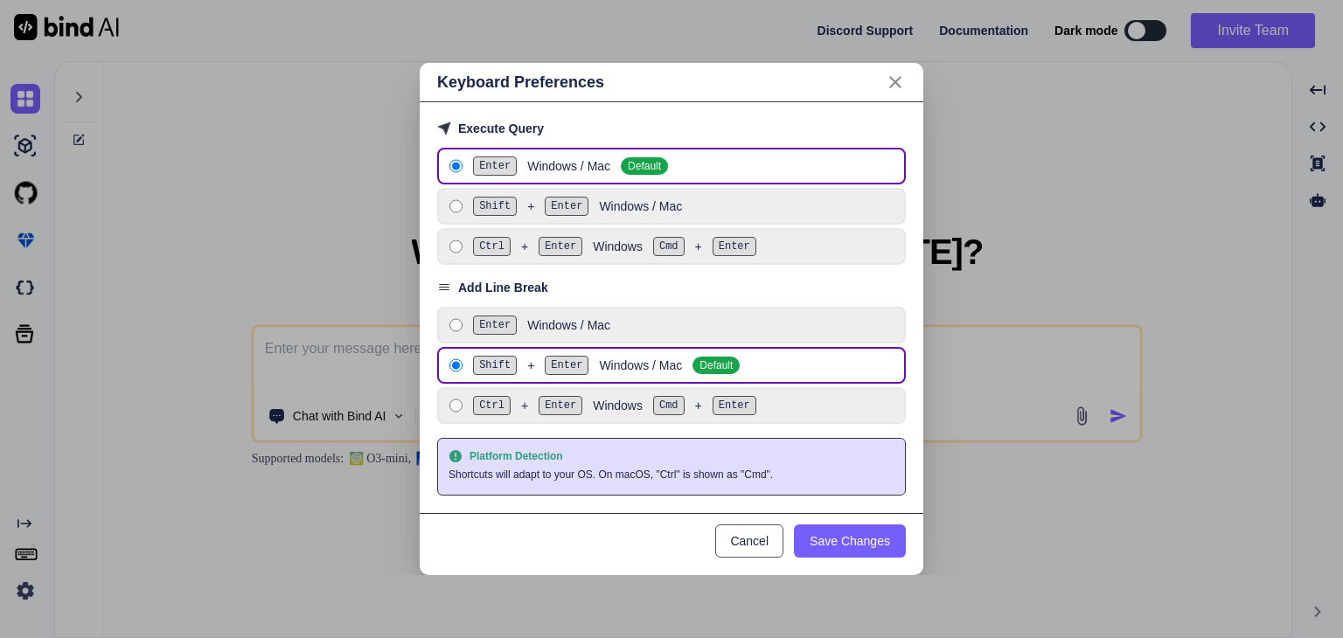  I want to click on input: Shift+EnterWindows / MacDefault, so click(456, 366).